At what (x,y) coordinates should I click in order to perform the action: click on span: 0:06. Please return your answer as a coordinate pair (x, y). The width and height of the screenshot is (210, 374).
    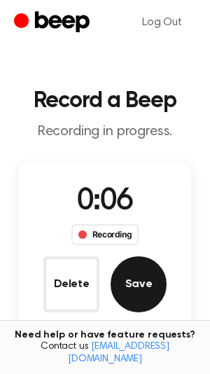
    Looking at the image, I should click on (105, 202).